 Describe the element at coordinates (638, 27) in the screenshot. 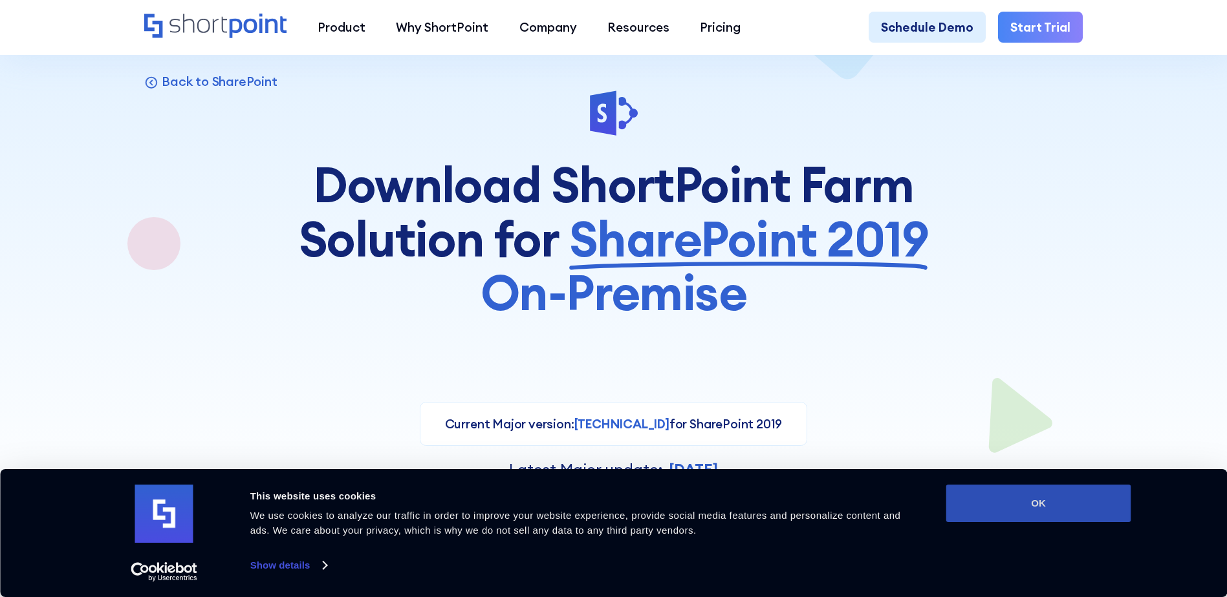

I see `div: Resources` at that location.